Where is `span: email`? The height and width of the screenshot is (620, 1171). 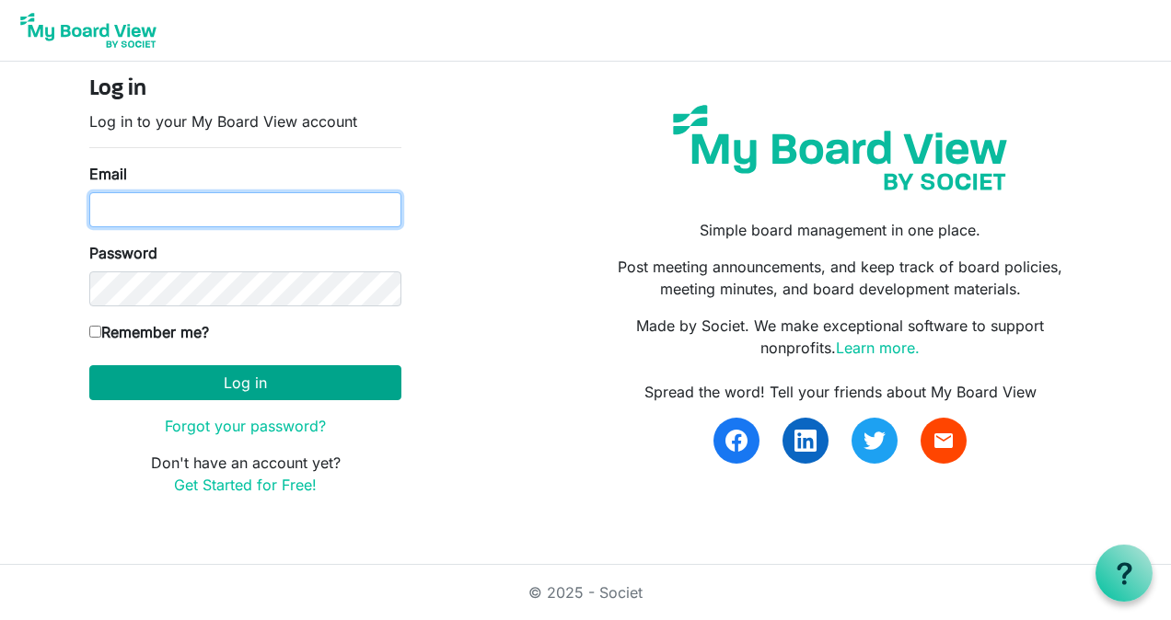 span: email is located at coordinates (943, 441).